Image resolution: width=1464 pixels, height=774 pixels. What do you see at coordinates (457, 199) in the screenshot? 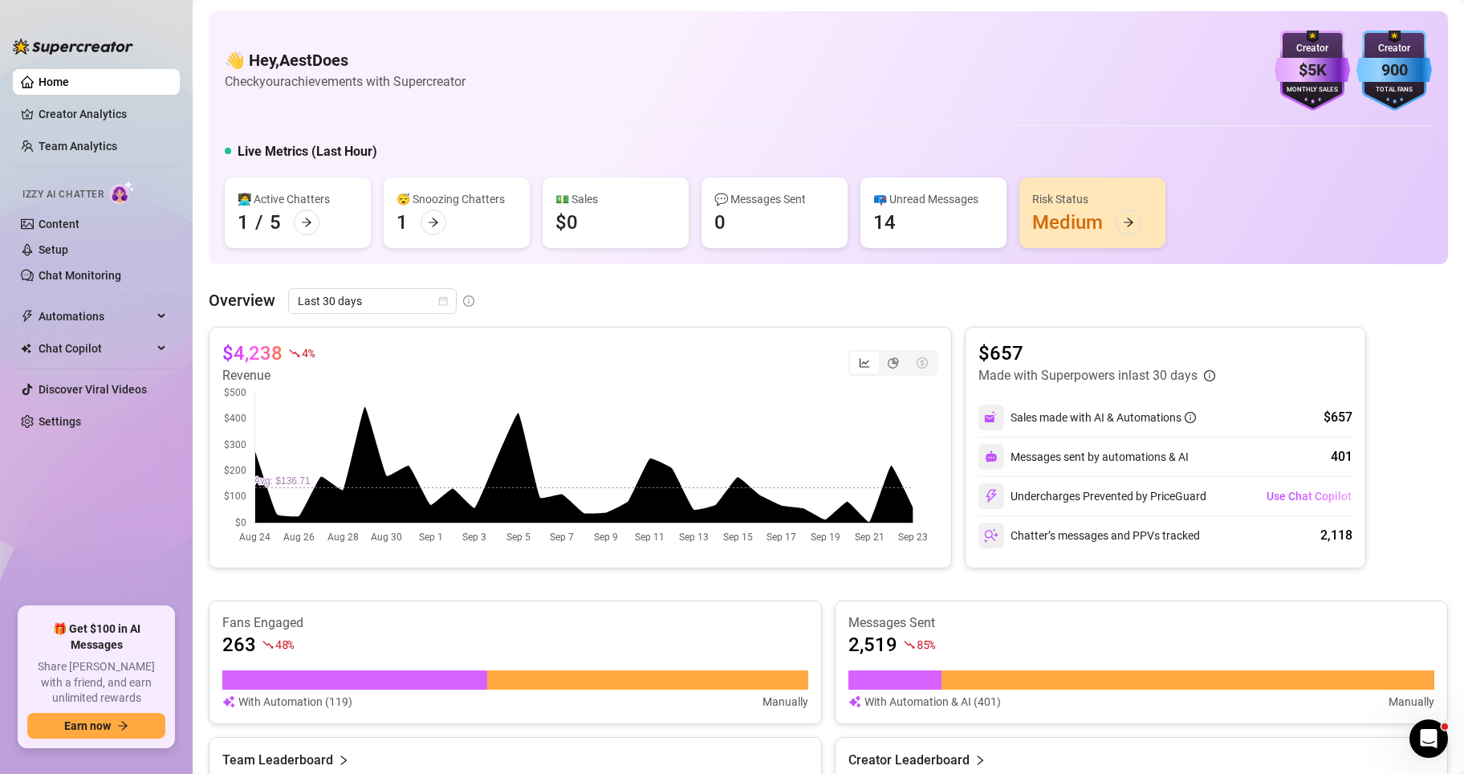
I see `div: 😴 Snoozing Chatters` at bounding box center [457, 199].